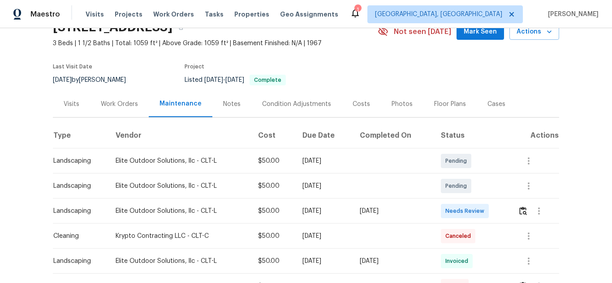 Image resolution: width=612 pixels, height=283 pixels. Describe the element at coordinates (523, 211) in the screenshot. I see `img: Review Icon` at that location.